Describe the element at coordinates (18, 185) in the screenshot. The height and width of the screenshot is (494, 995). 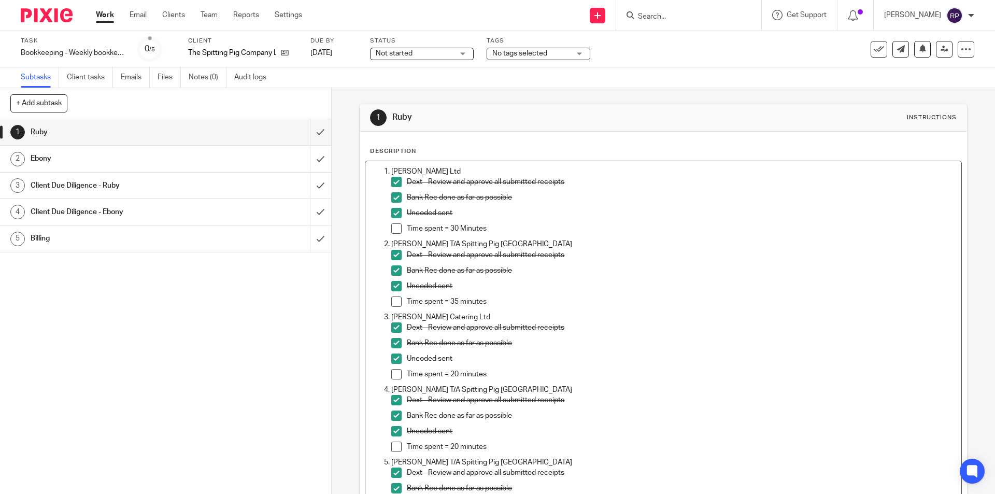
I see `div: 3` at that location.